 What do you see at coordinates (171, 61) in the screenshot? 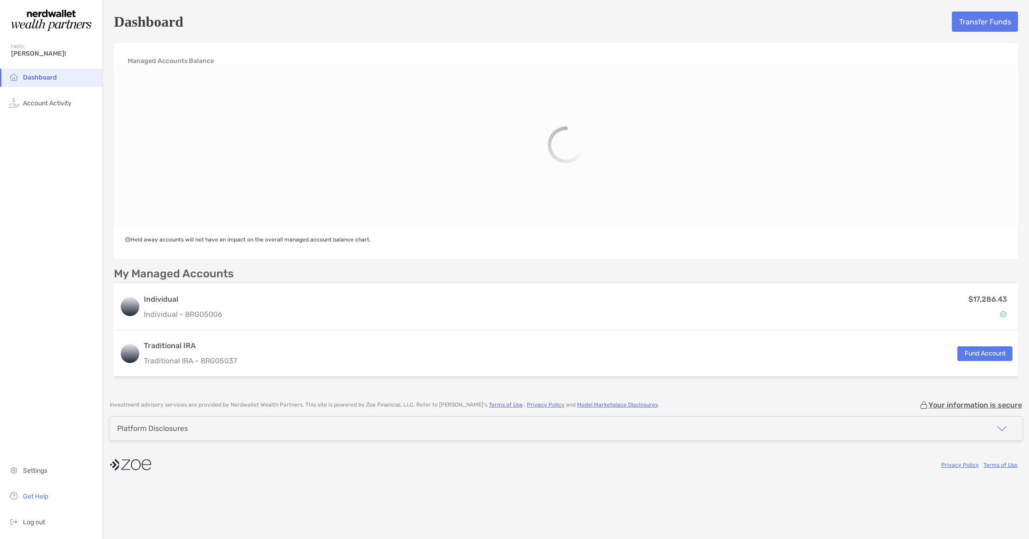
I see `h4: Managed Accounts Balance` at bounding box center [171, 61].